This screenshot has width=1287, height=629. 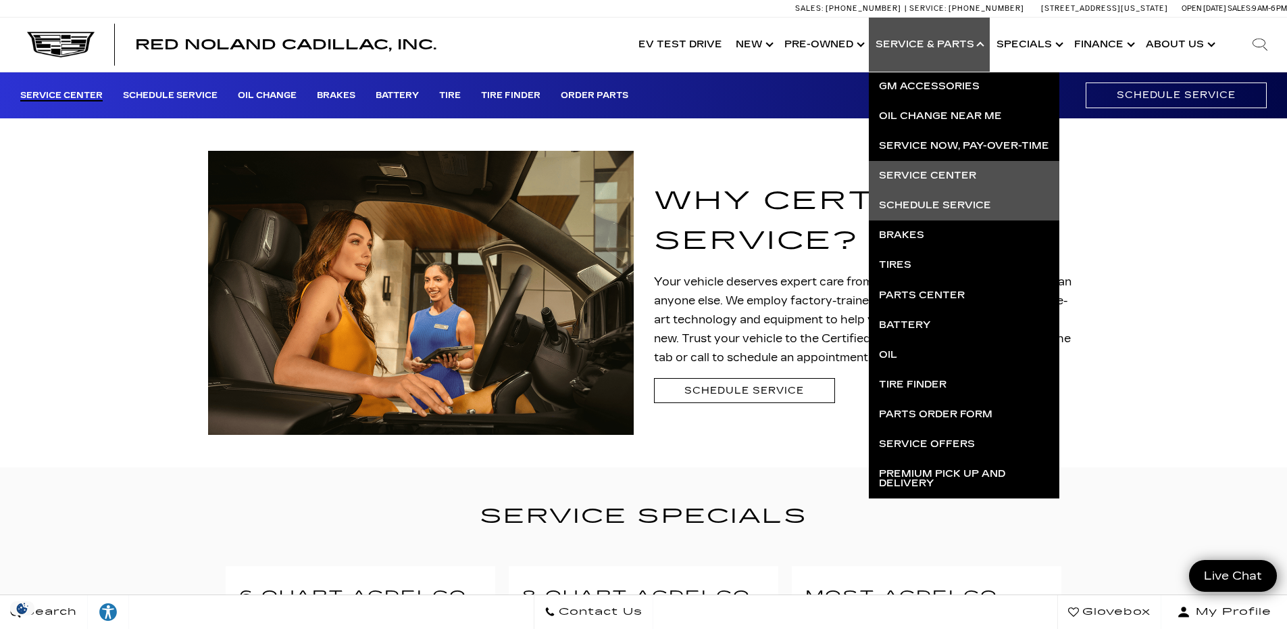 I want to click on span: Contact Us, so click(x=599, y=612).